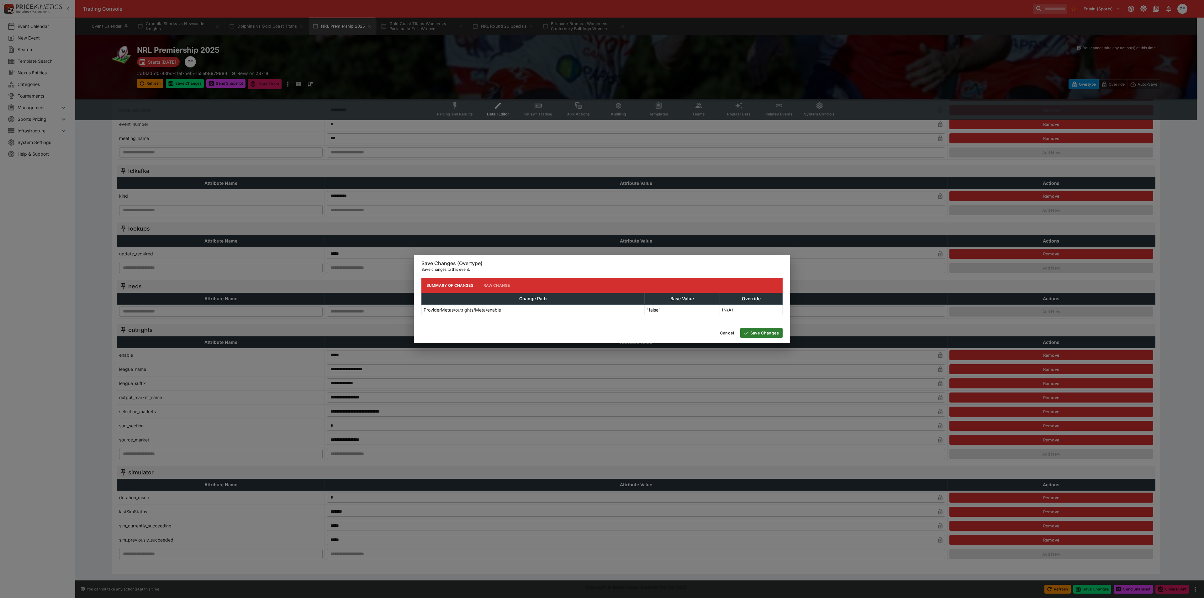 This screenshot has width=1204, height=598. Describe the element at coordinates (751, 310) in the screenshot. I see `td: (N/A)` at that location.